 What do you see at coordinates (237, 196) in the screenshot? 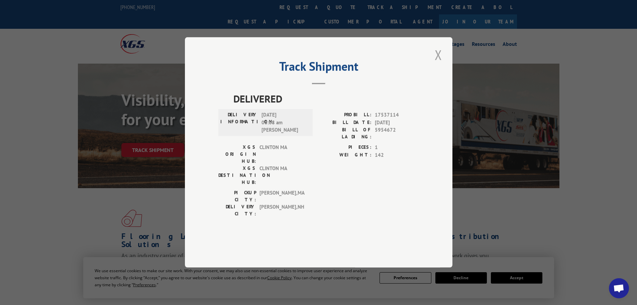
I see `label: PICKUP CITY:` at bounding box center [237, 196].